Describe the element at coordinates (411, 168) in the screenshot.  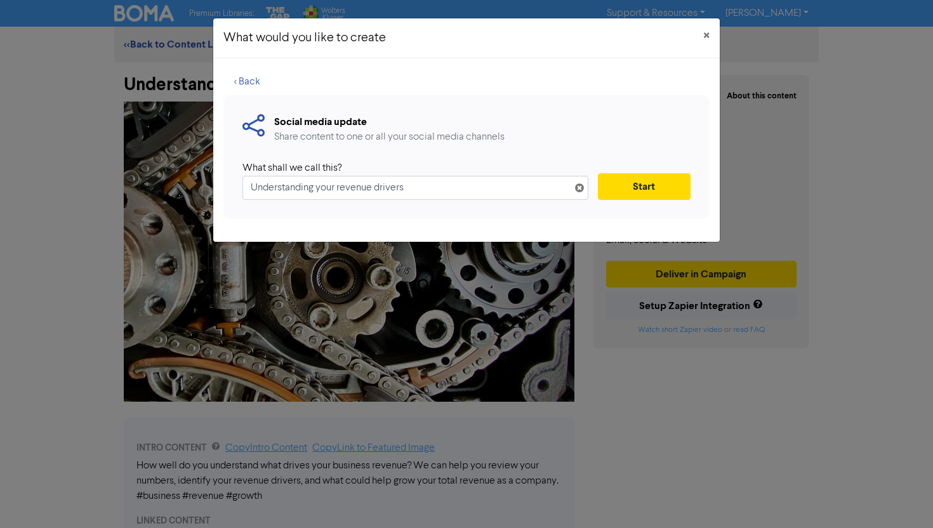
I see `div: What shall we call this?` at that location.